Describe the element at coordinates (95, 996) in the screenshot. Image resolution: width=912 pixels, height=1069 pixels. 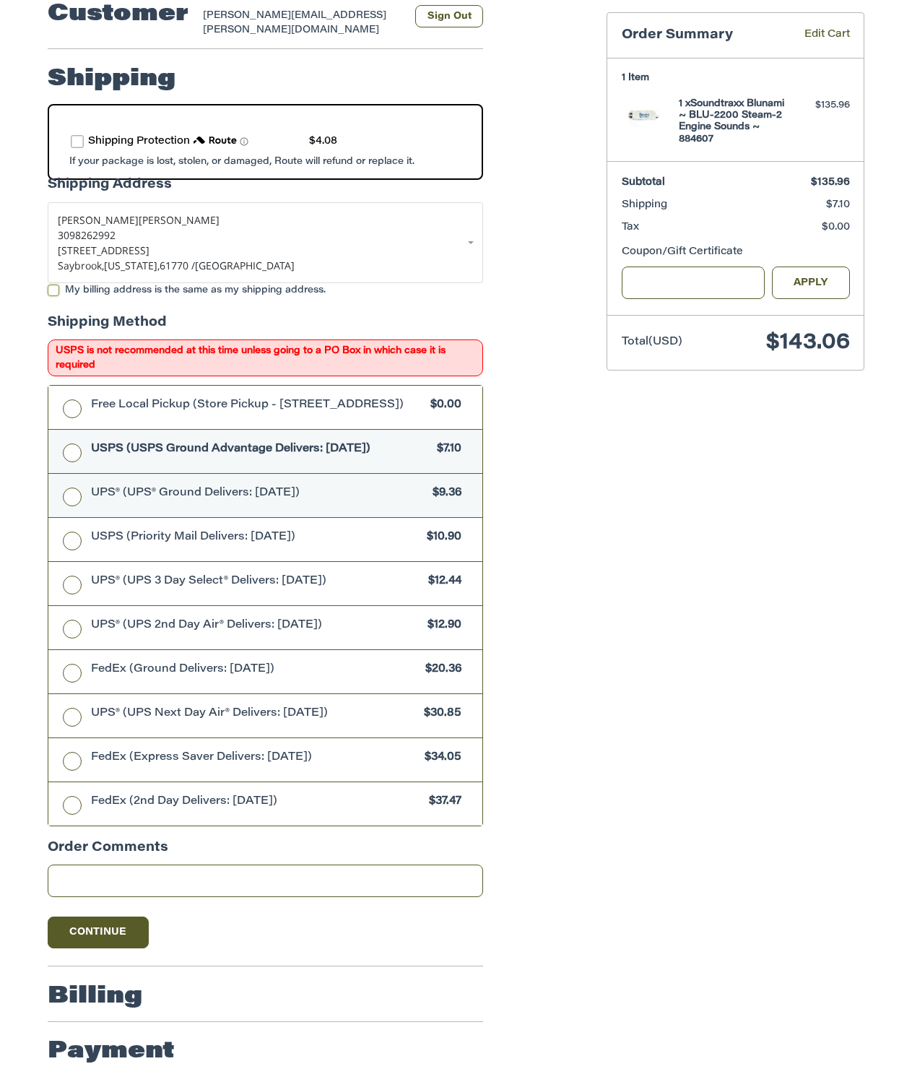
I see `h2: Billing` at that location.